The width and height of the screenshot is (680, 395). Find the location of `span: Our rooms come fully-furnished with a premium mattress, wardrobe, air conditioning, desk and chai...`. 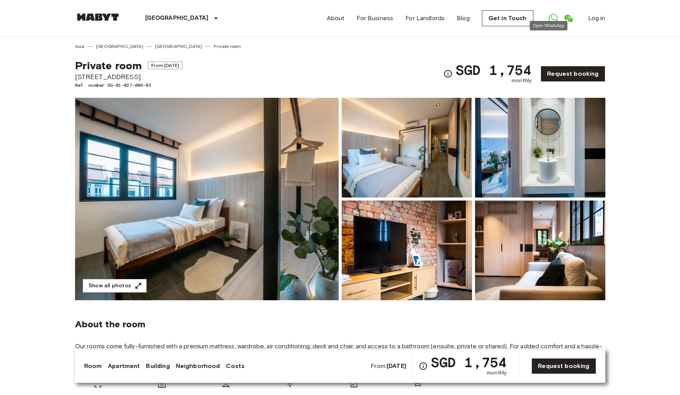

span: Our rooms come fully-furnished with a premium mattress, wardrobe, air conditioning, desk and chai... is located at coordinates (340, 355).